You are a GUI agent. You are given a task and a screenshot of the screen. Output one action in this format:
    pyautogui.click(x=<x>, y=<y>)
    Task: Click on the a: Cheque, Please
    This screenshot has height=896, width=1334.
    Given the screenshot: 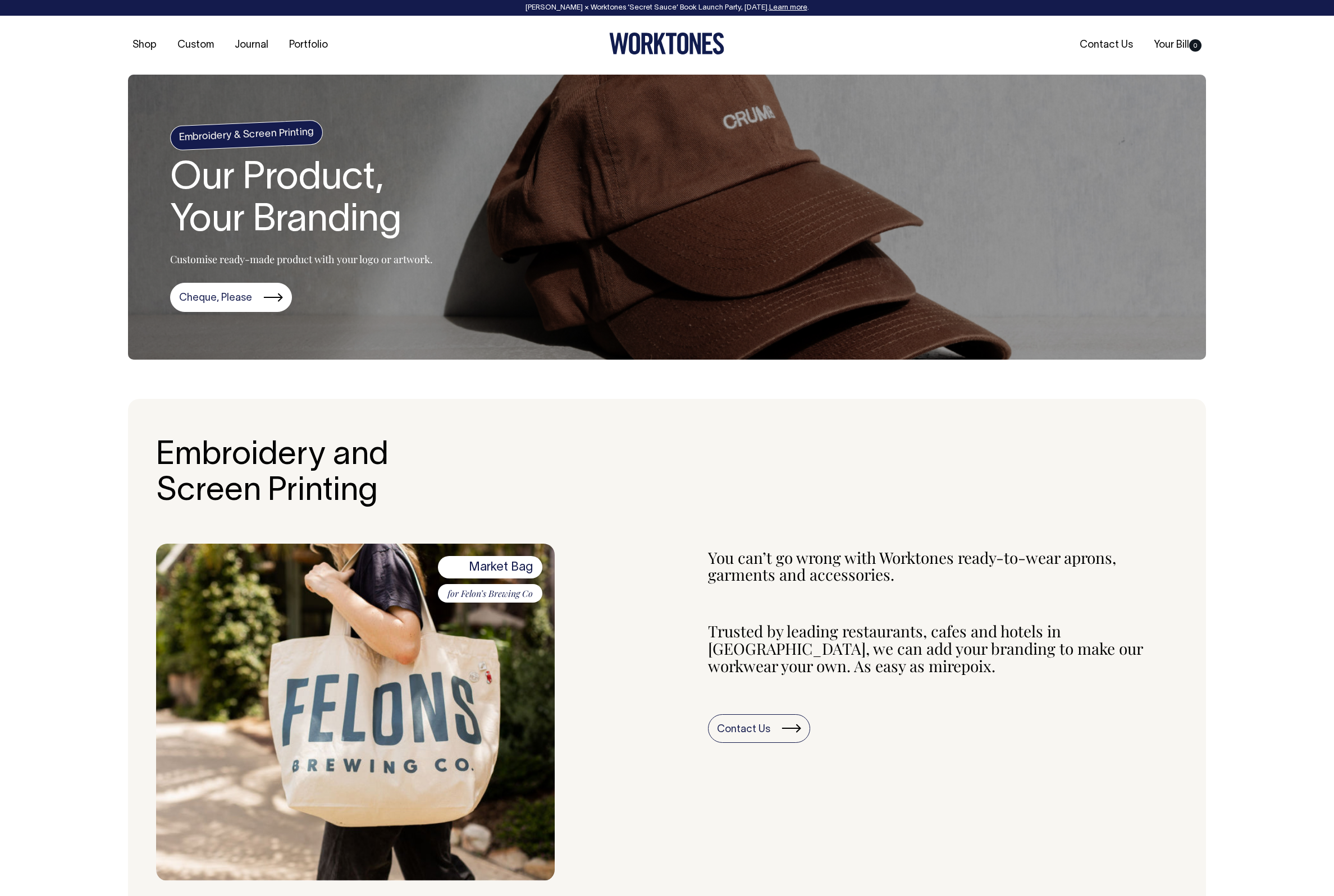 What is the action you would take?
    pyautogui.click(x=230, y=297)
    